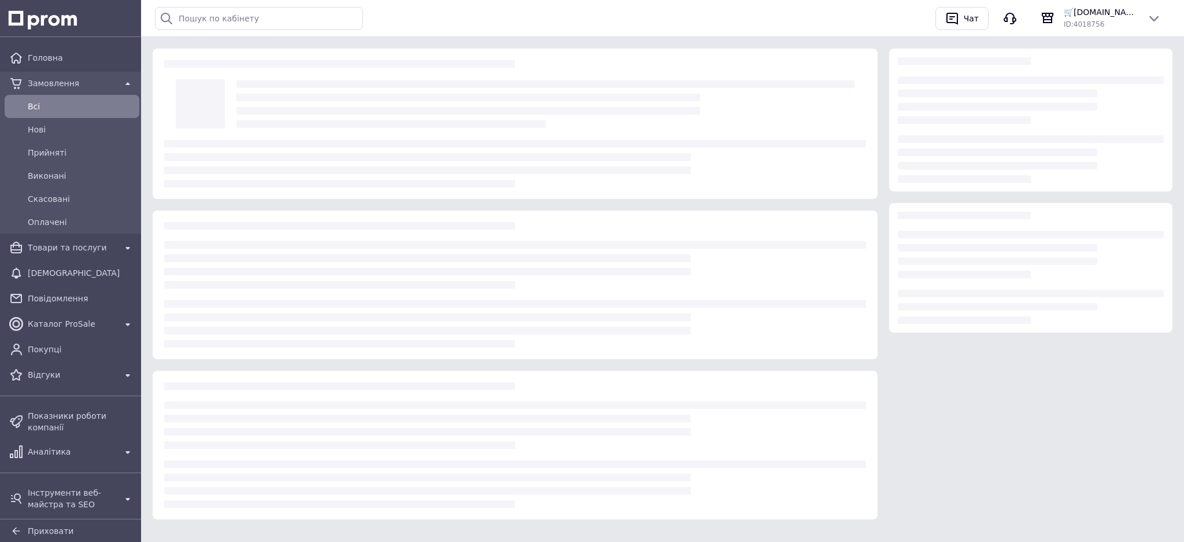 Image resolution: width=1184 pixels, height=542 pixels. What do you see at coordinates (50, 531) in the screenshot?
I see `span: Приховати` at bounding box center [50, 531].